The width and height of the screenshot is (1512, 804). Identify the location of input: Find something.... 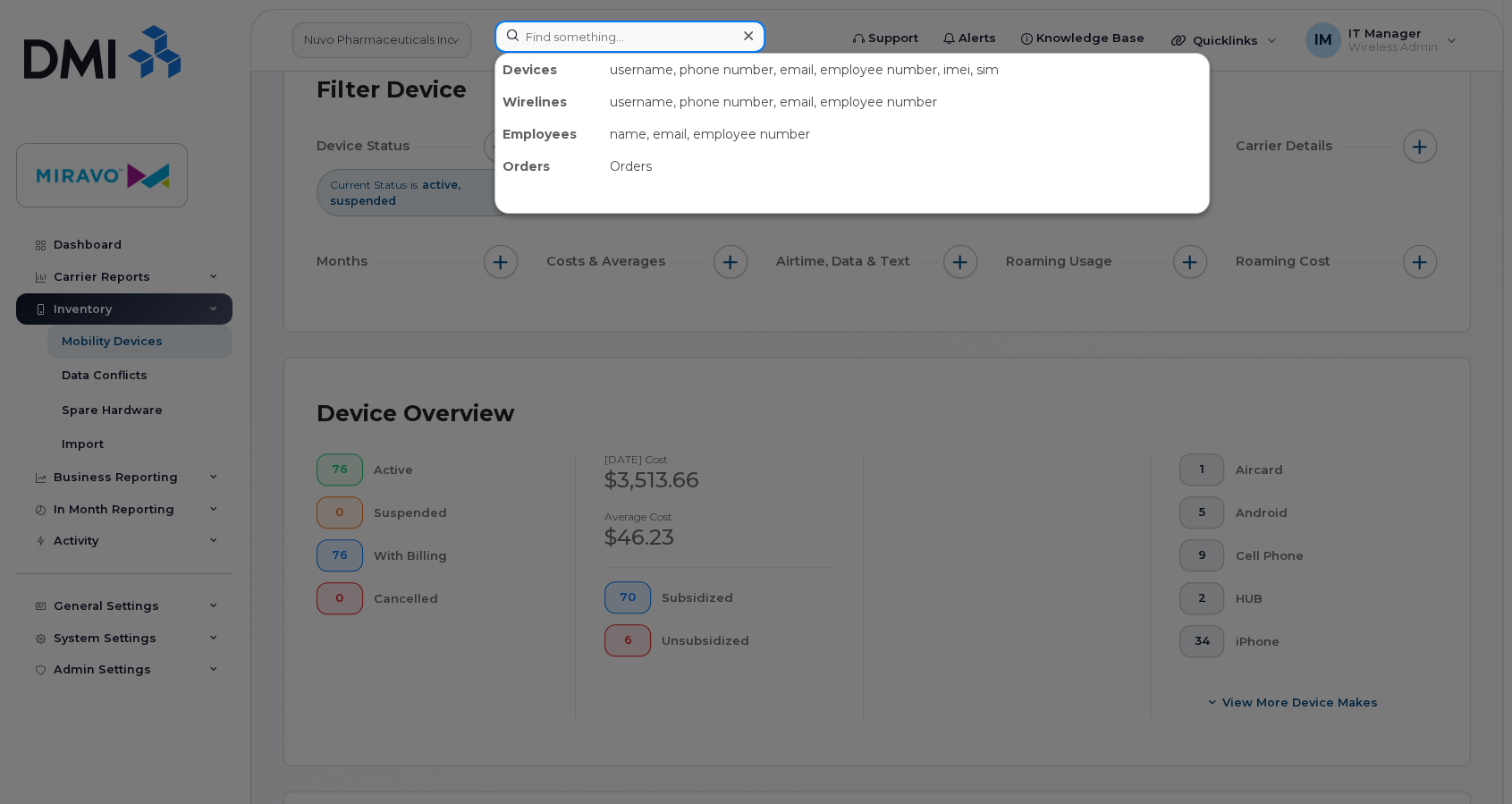
(630, 37).